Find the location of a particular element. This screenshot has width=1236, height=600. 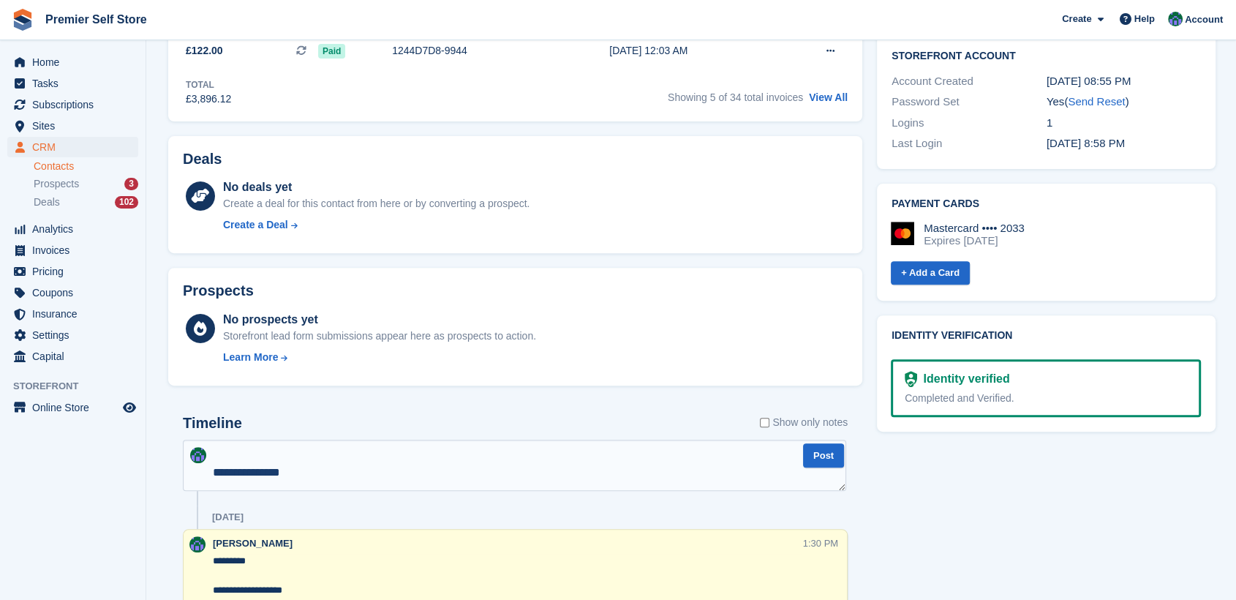

span: Capital is located at coordinates (76, 356).